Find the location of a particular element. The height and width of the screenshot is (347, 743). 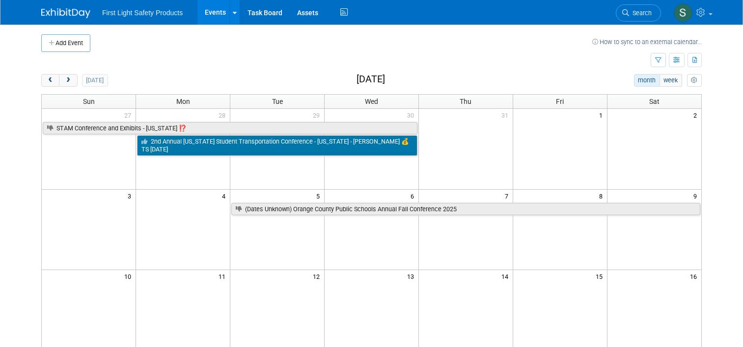

span: 1 is located at coordinates (602, 115).